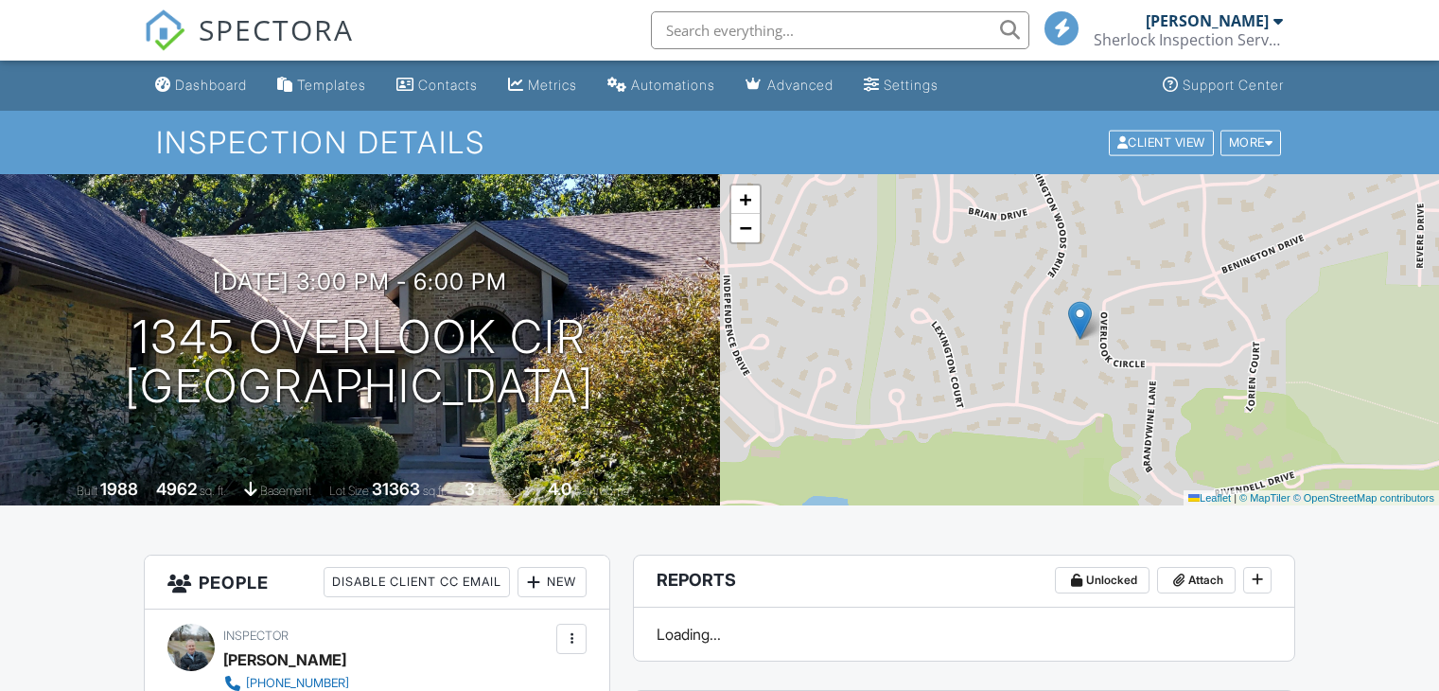 This screenshot has width=1439, height=691. I want to click on div: Settings, so click(911, 84).